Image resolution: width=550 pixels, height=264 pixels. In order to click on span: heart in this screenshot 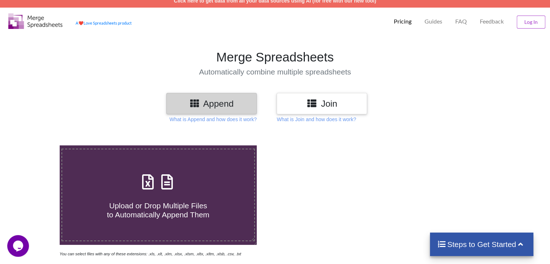, I will do `click(81, 23)`.